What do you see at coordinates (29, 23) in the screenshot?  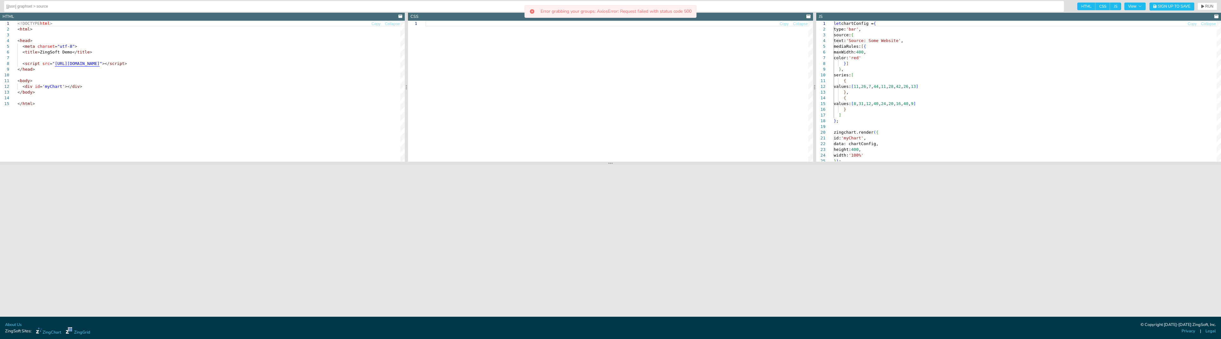 I see `span: <!DOCTYPE` at bounding box center [29, 23].